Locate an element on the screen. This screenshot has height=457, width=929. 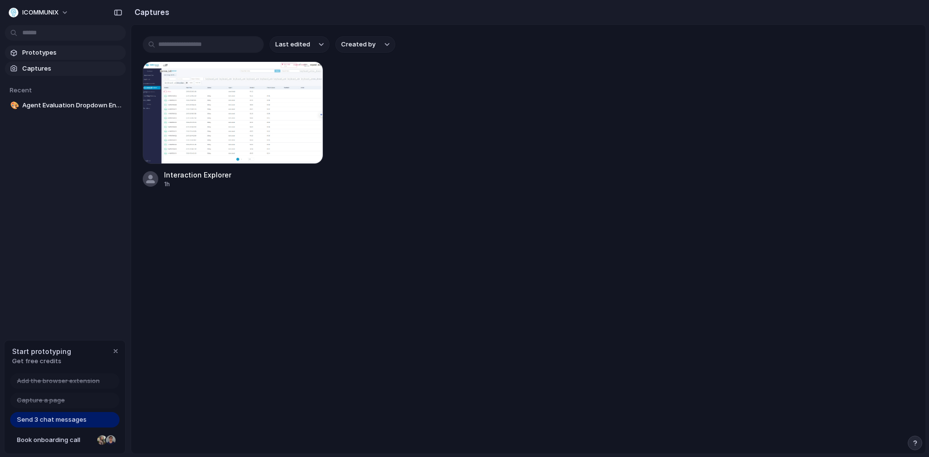
a: Prototypes is located at coordinates (65, 53).